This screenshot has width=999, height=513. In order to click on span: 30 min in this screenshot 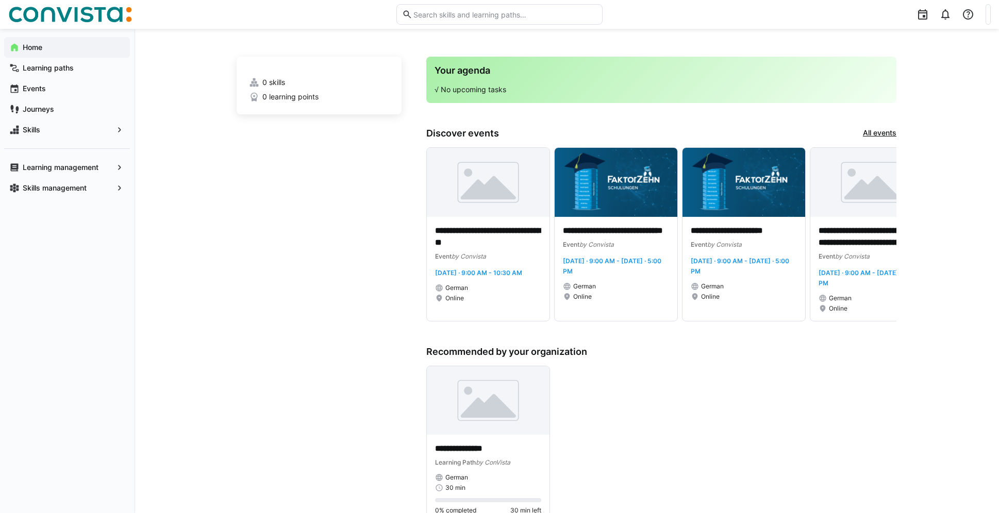, I will do `click(455, 488)`.